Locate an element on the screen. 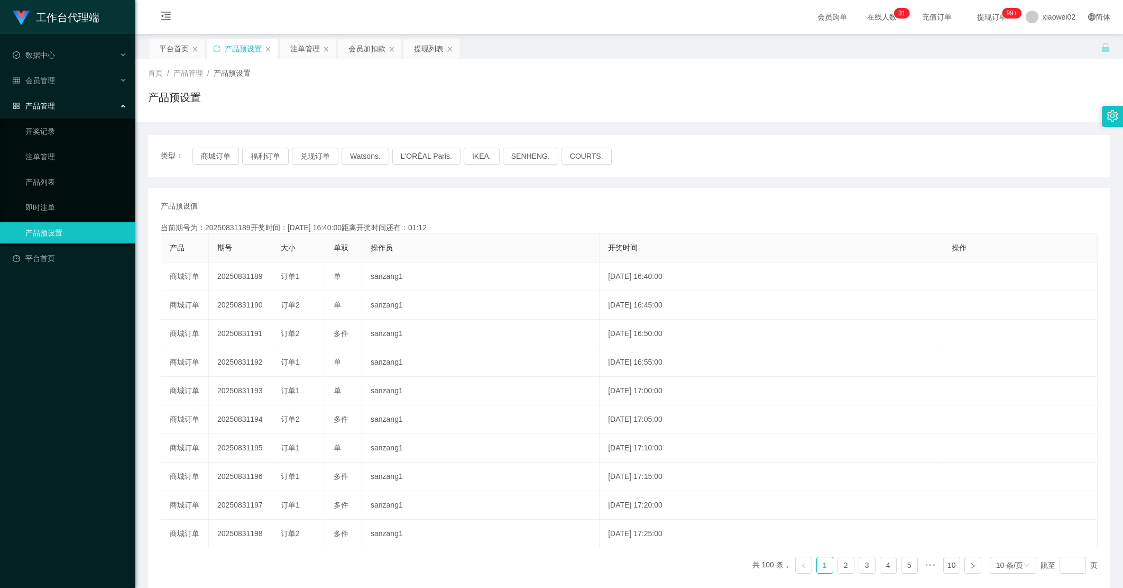  span: 操作员 is located at coordinates (382, 247).